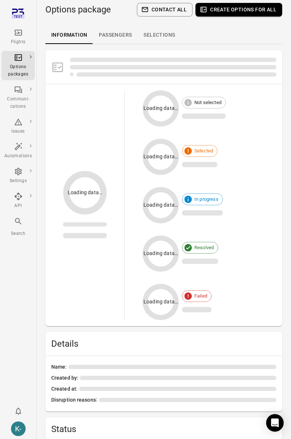 The width and height of the screenshot is (291, 439). I want to click on div: API, so click(18, 206).